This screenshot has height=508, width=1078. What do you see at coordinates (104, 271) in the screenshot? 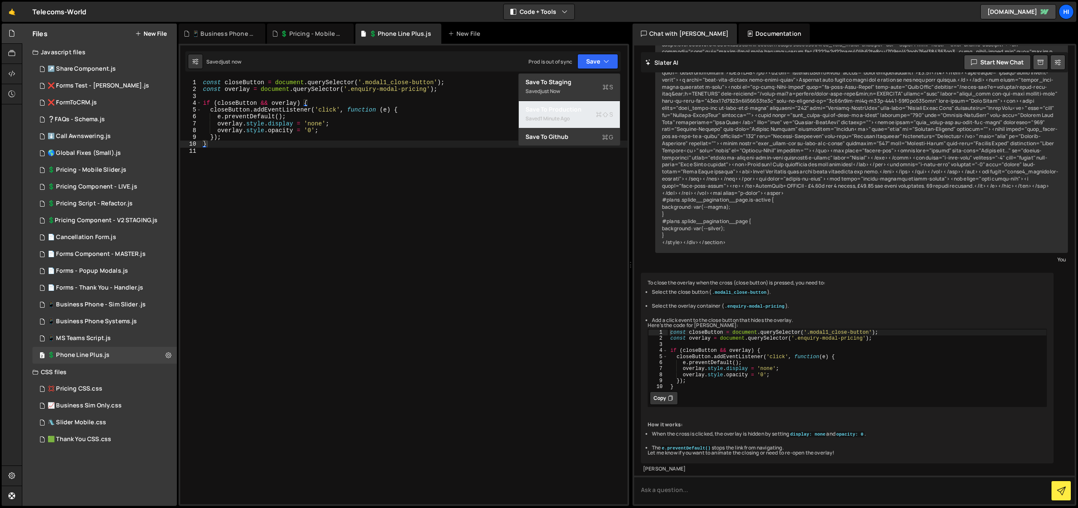
I see `div: 7158/19834.js` at bounding box center [104, 271].